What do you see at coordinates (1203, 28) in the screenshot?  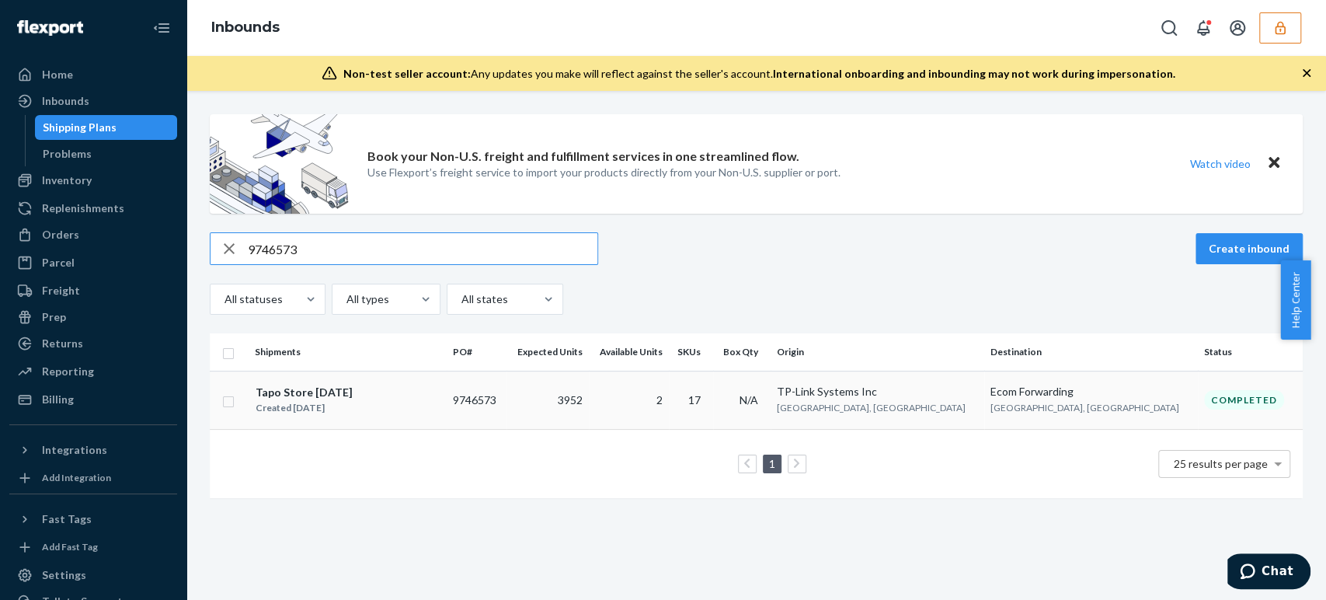 I see `button: Open notifications` at bounding box center [1203, 28].